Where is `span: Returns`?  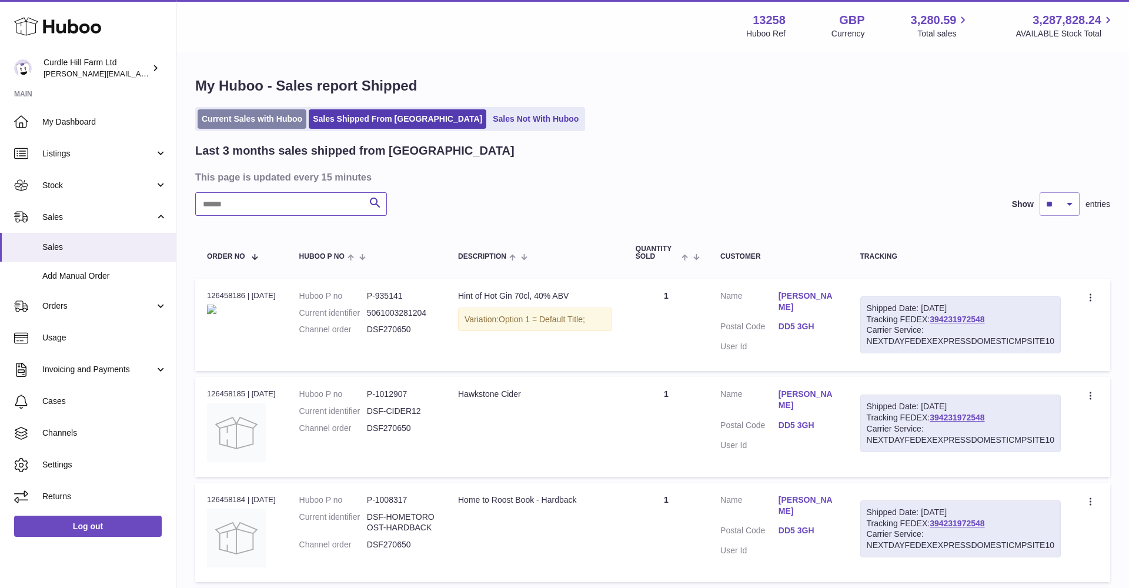 span: Returns is located at coordinates (105, 496).